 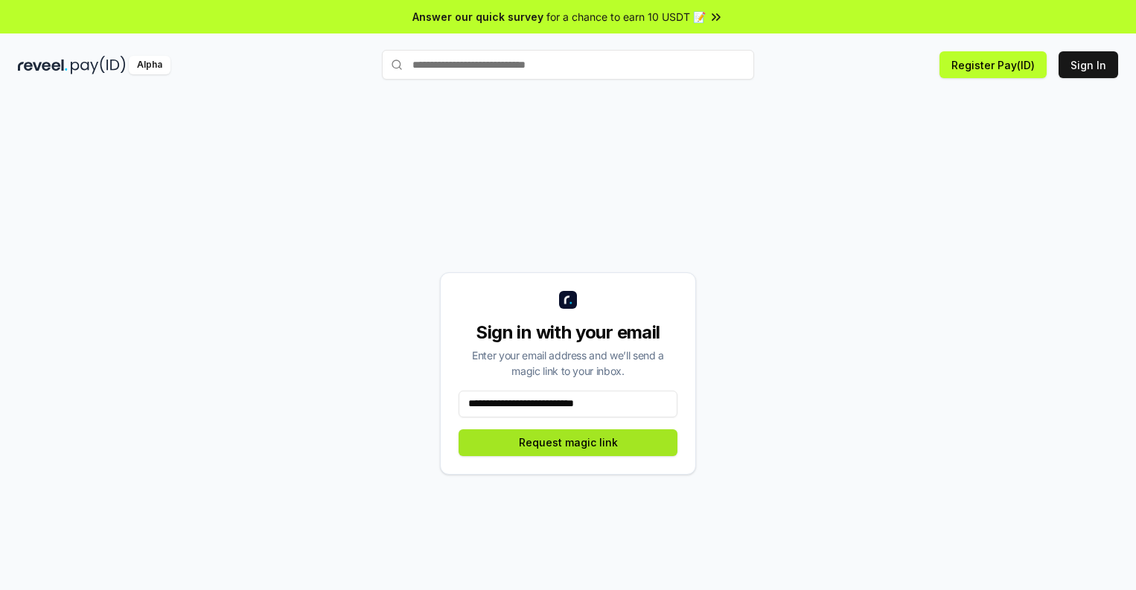 I want to click on button: Register Pay(ID), so click(x=993, y=65).